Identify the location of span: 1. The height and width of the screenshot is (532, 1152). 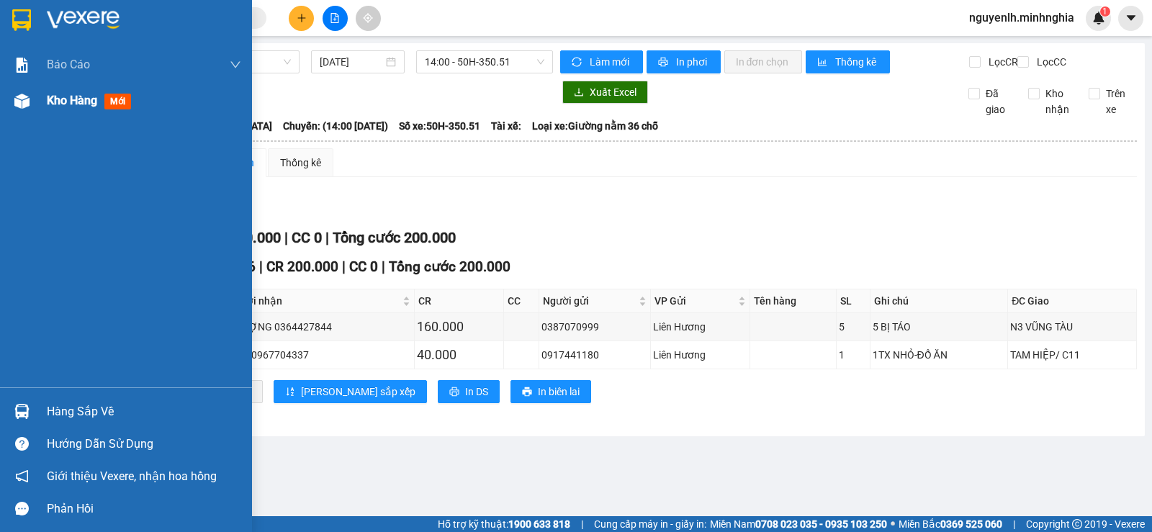
(1104, 12).